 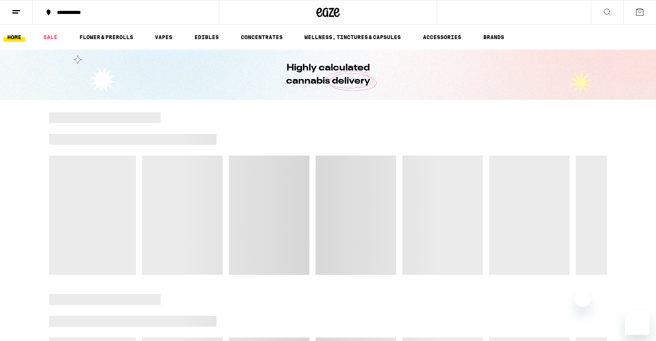 I want to click on a: EDIBLES, so click(x=207, y=37).